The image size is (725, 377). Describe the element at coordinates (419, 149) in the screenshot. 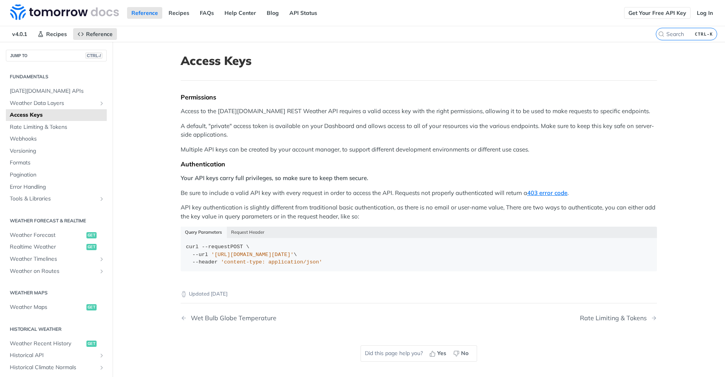

I see `p: Multiple API keys can be created by your account manager, to support different development enviro...` at that location.